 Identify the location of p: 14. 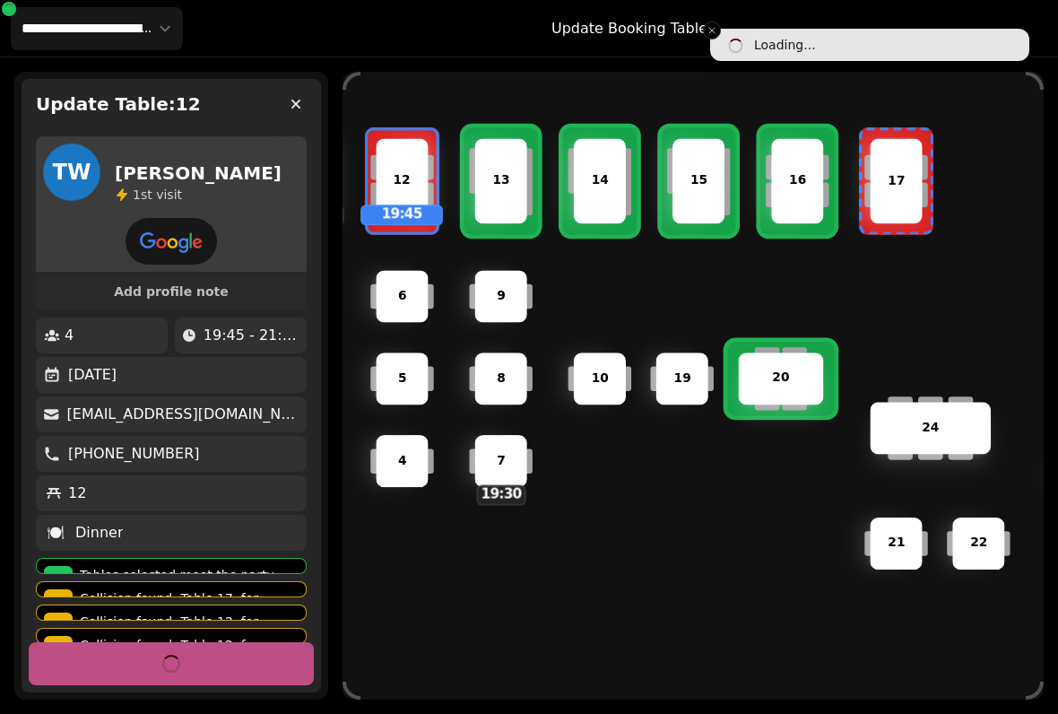
(599, 181).